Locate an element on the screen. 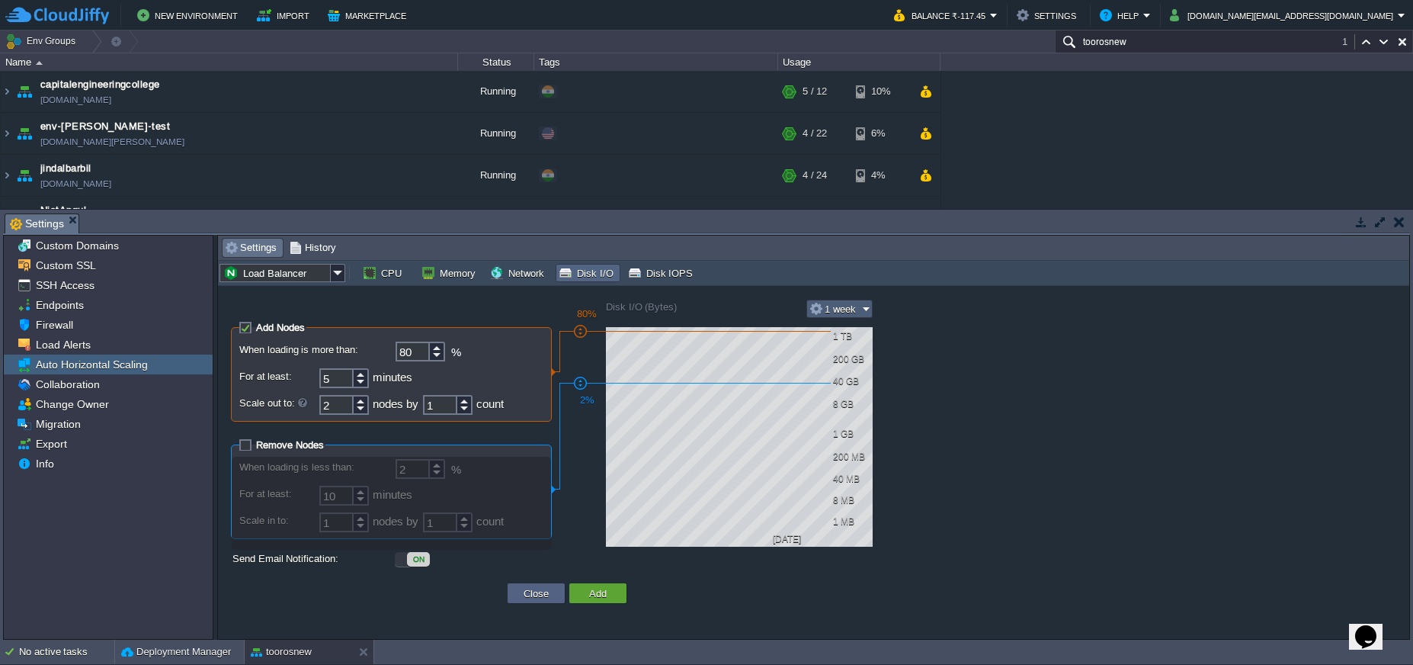  a: NietAngul is located at coordinates (63, 210).